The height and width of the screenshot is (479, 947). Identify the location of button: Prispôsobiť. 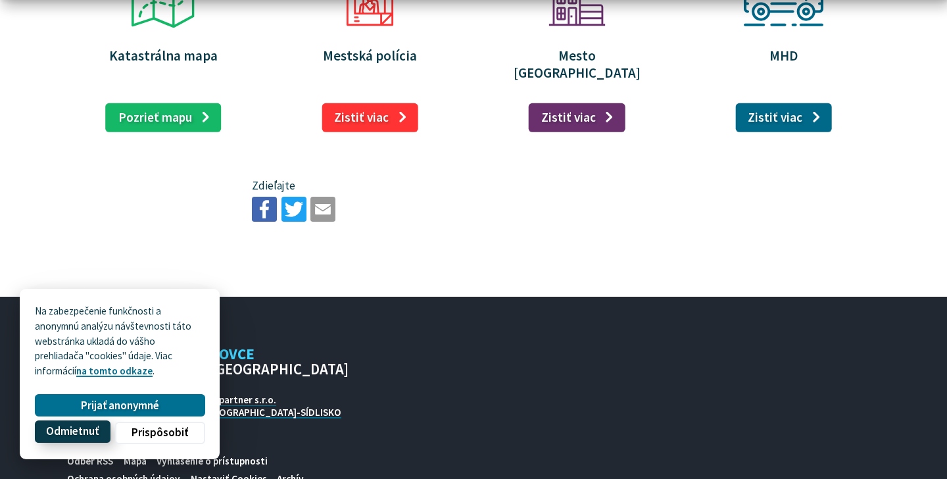
(160, 433).